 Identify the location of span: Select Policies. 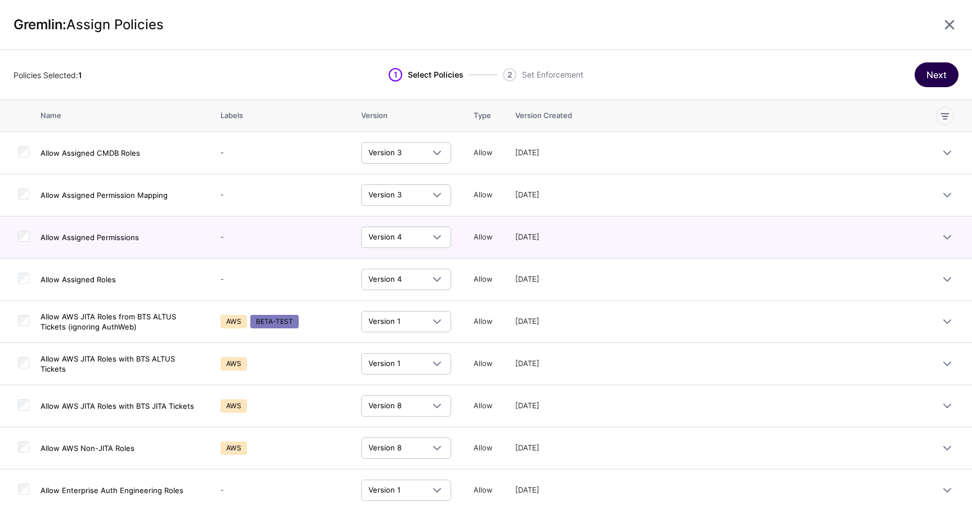
(435, 75).